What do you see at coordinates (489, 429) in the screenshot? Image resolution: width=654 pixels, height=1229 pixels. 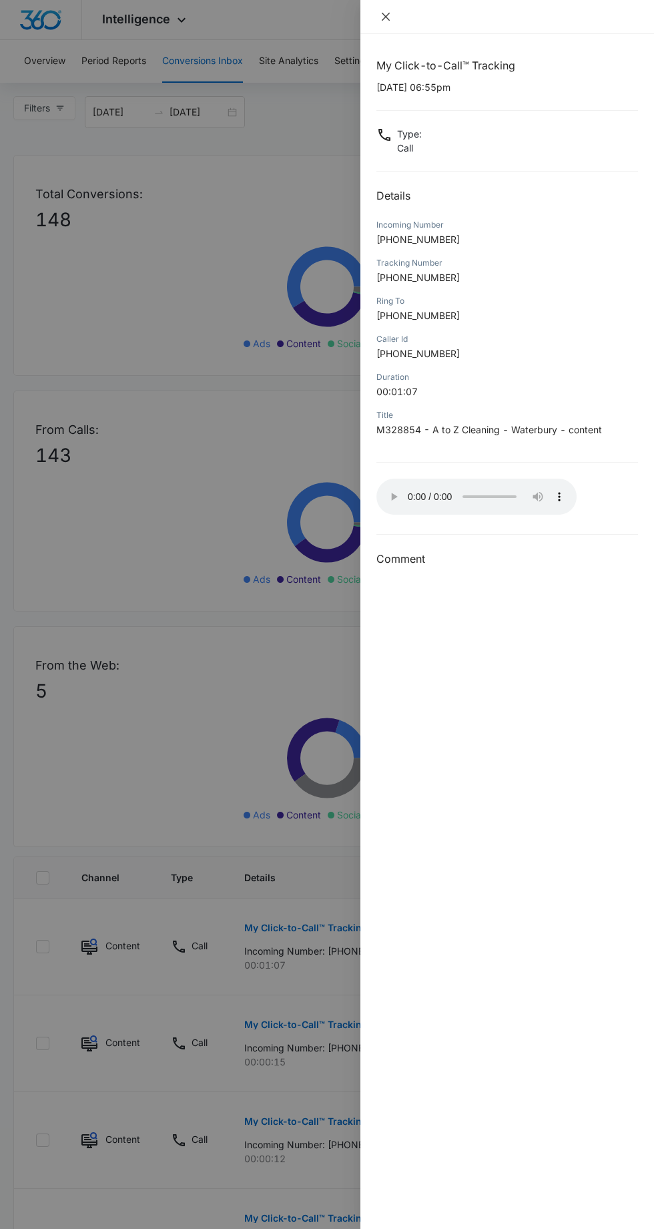 I see `span: M328854 - A to Z Cleaning - Waterbury - content` at bounding box center [489, 429].